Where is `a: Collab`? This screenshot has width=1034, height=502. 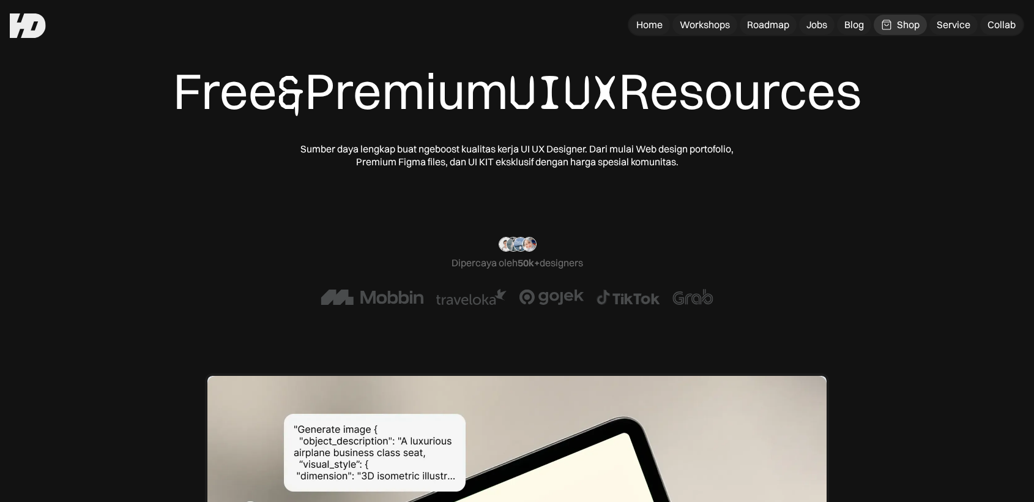 a: Collab is located at coordinates (1002, 24).